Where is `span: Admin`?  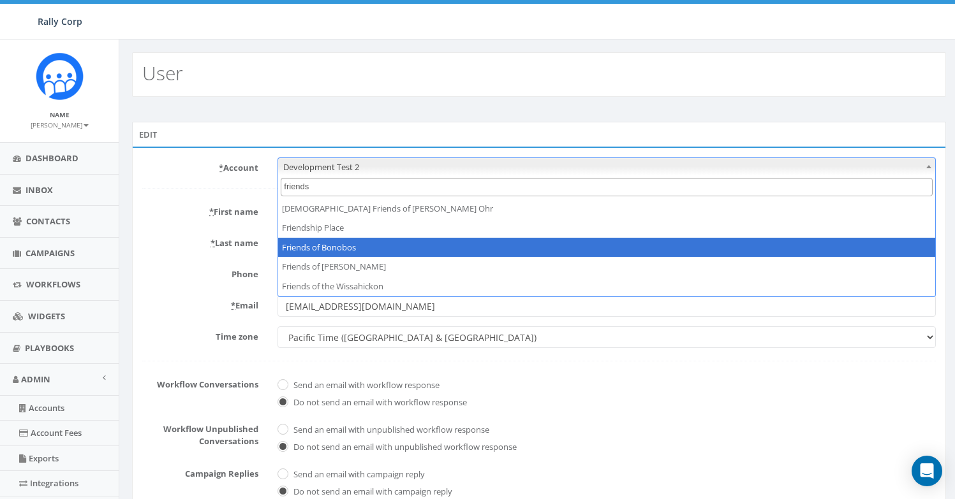
span: Admin is located at coordinates (36, 379).